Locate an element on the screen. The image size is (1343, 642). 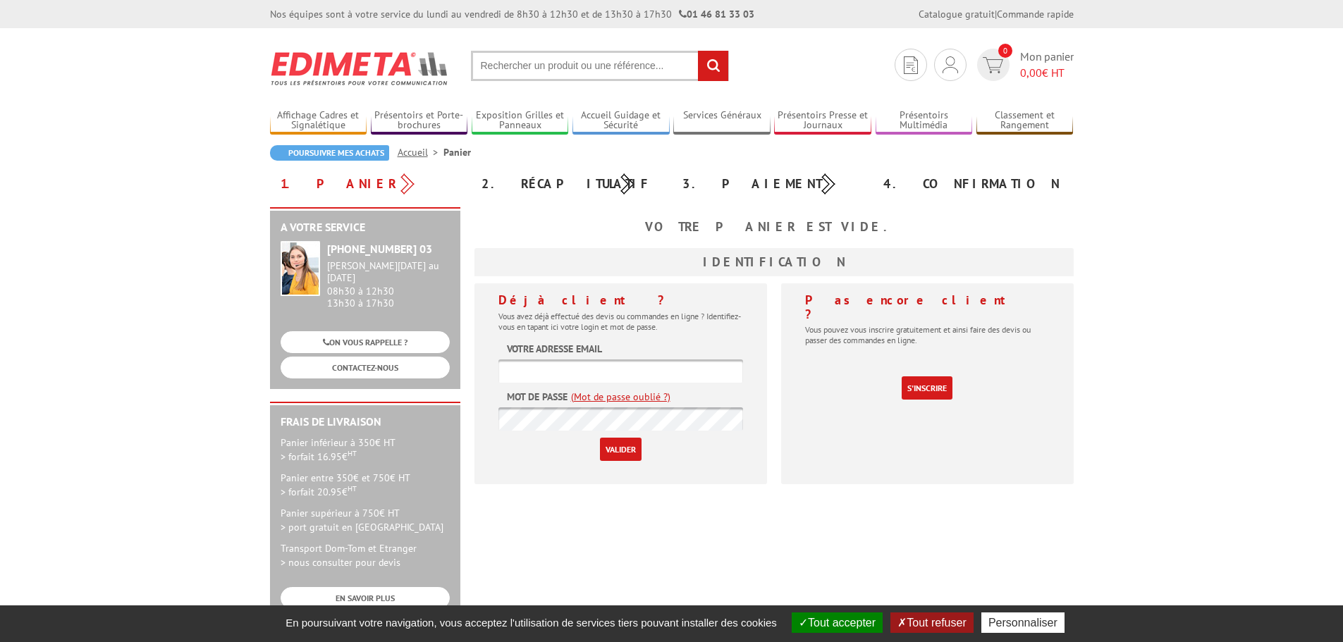
label: Votre adresse email is located at coordinates (554, 349).